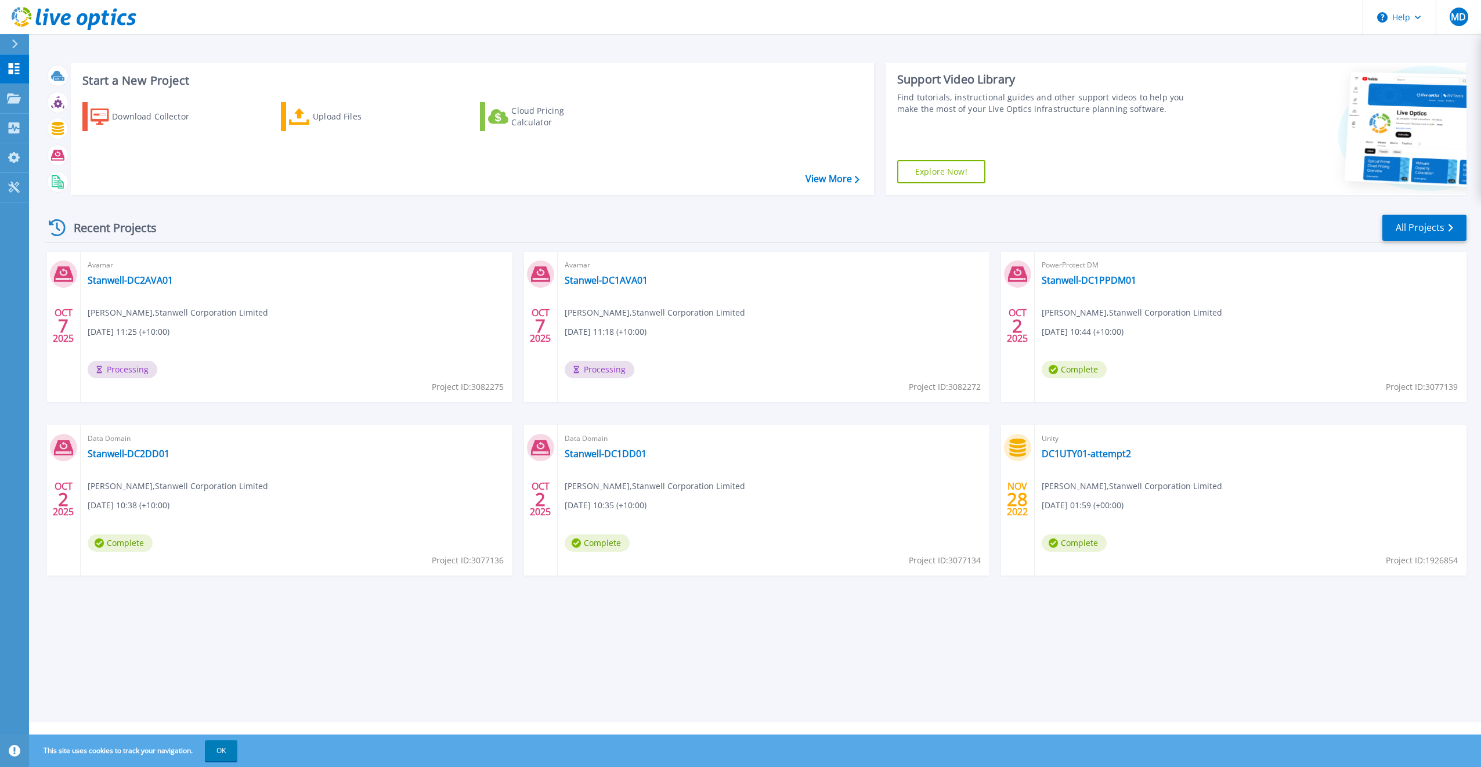 The height and width of the screenshot is (767, 1481). Describe the element at coordinates (1459, 17) in the screenshot. I see `span: MD` at that location.